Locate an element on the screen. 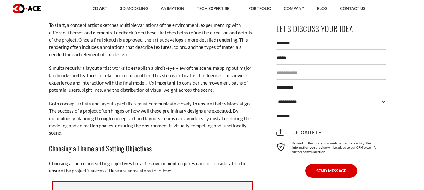 The height and width of the screenshot is (190, 424). div: By sending this form you agree to our Privacy Policy. The information you provide will be added t... is located at coordinates (331, 147).